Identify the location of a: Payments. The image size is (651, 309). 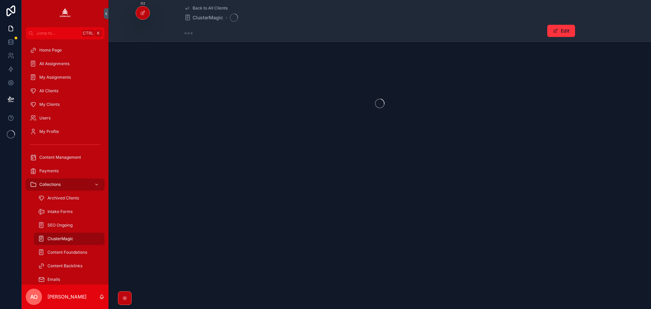
(65, 171).